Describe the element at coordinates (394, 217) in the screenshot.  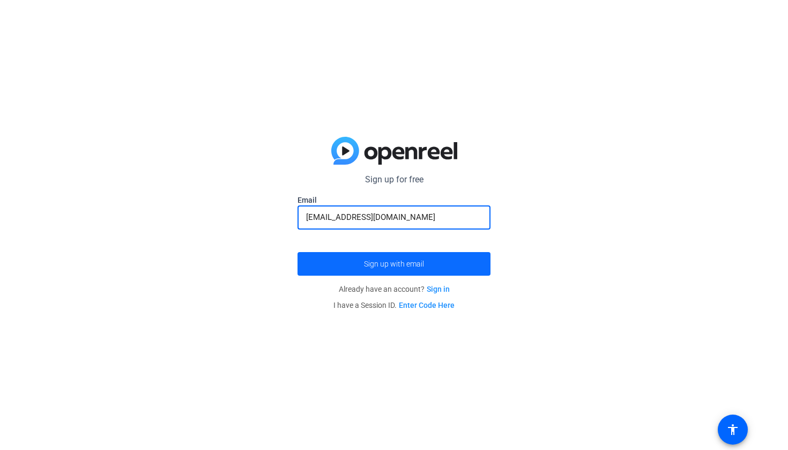
I see `input: Enter Email Address` at that location.